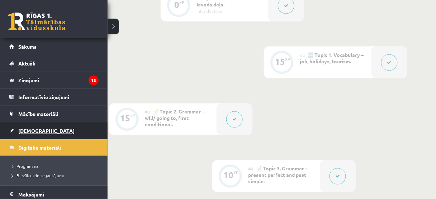  Describe the element at coordinates (230, 11) in the screenshot. I see `div: Introduction` at that location.